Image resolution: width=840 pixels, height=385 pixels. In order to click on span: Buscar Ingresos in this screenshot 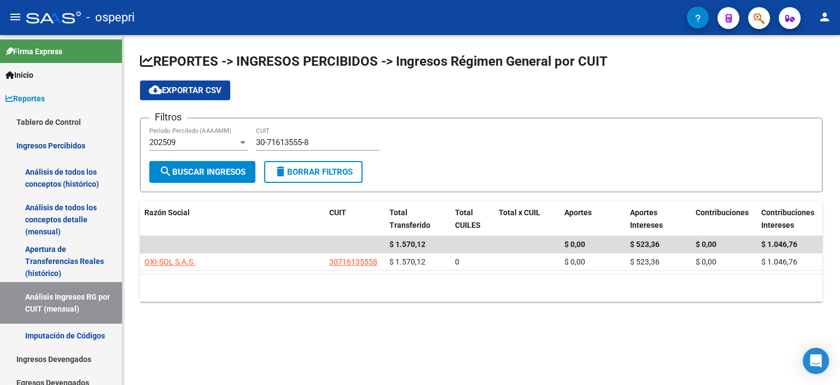, I will do `click(202, 172)`.